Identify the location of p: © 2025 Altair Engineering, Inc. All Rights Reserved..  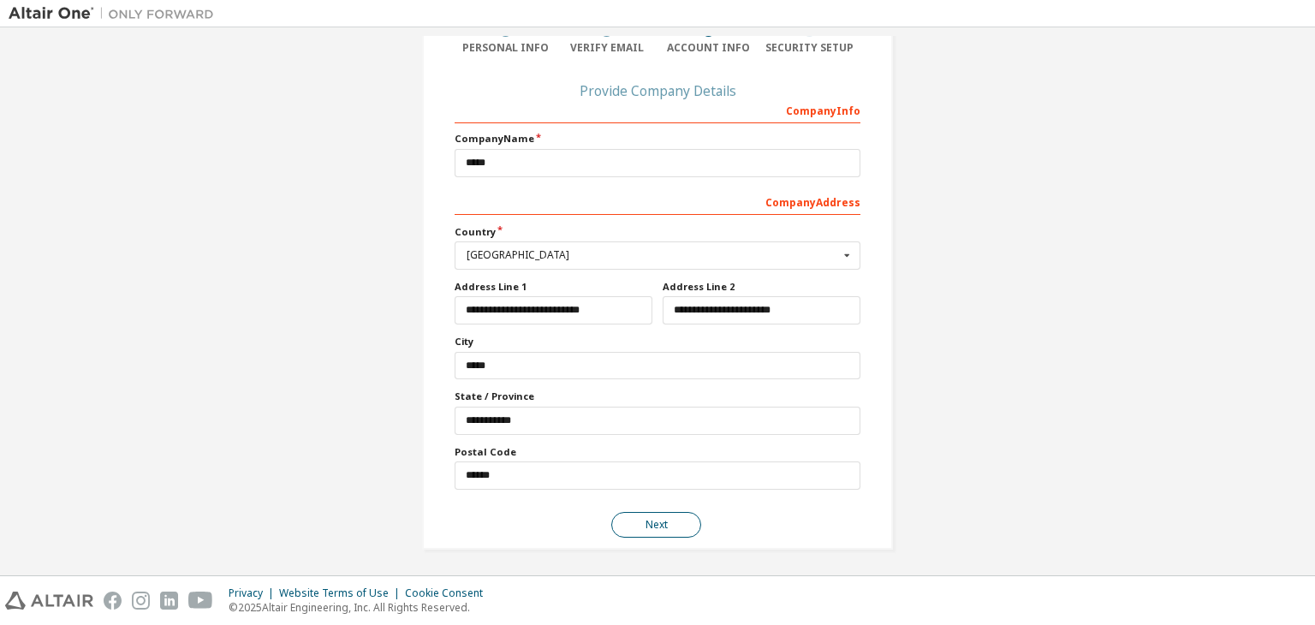
(360, 607).